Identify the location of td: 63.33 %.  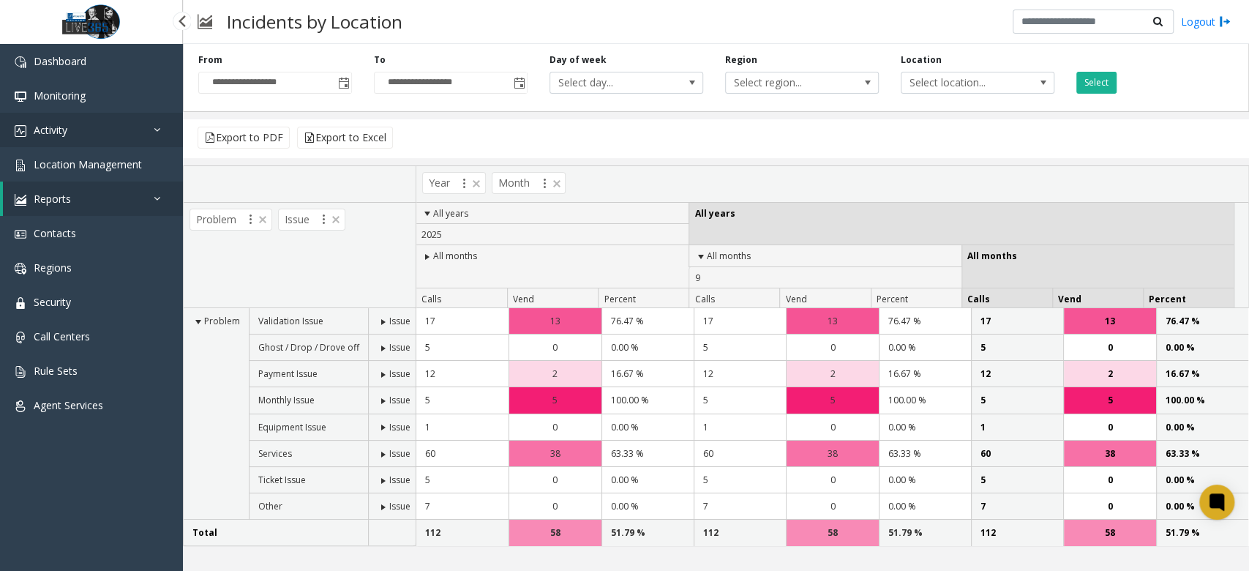
(925, 453).